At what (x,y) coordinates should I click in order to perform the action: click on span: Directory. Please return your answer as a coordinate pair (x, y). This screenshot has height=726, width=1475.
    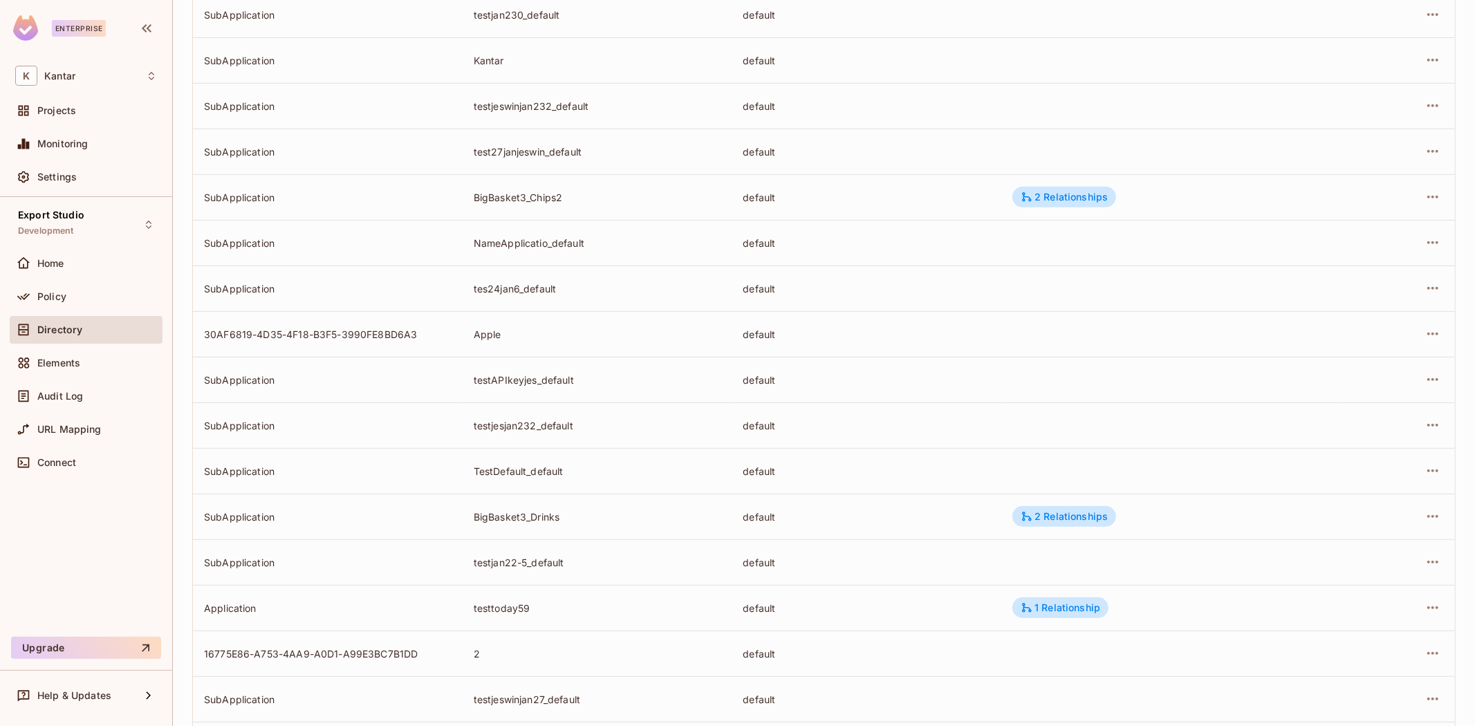
    Looking at the image, I should click on (59, 330).